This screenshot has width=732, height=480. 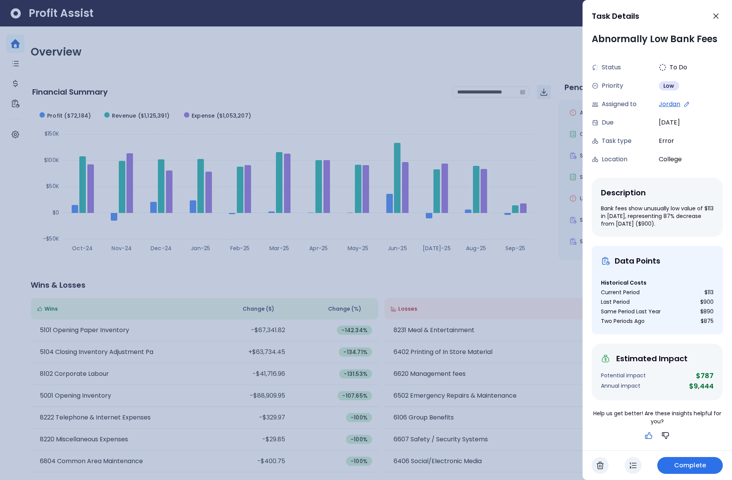 What do you see at coordinates (619, 104) in the screenshot?
I see `span: Assigned to` at bounding box center [619, 104].